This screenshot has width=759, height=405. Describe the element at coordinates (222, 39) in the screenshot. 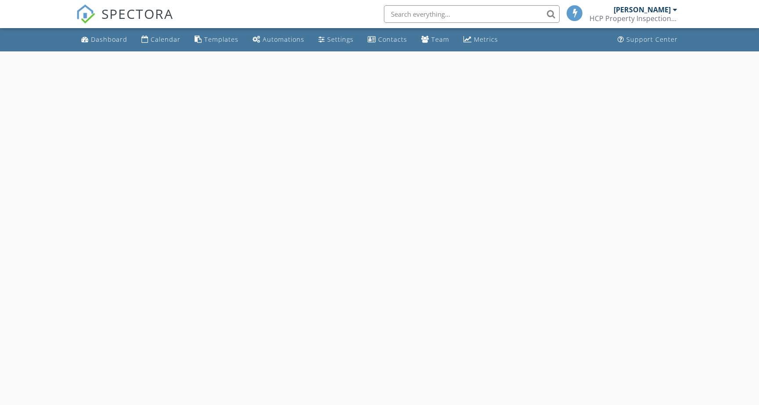

I see `div: Templates` at that location.